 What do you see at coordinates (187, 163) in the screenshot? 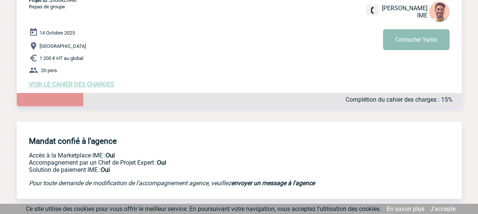
I see `p: Prestation payante` at bounding box center [187, 163].